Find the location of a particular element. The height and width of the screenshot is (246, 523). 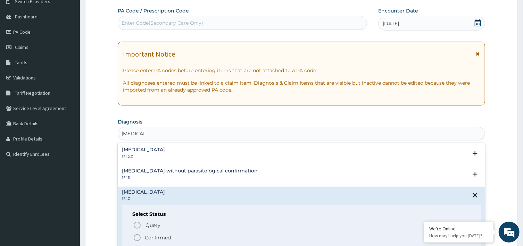

h6: Select Status is located at coordinates (301, 214).